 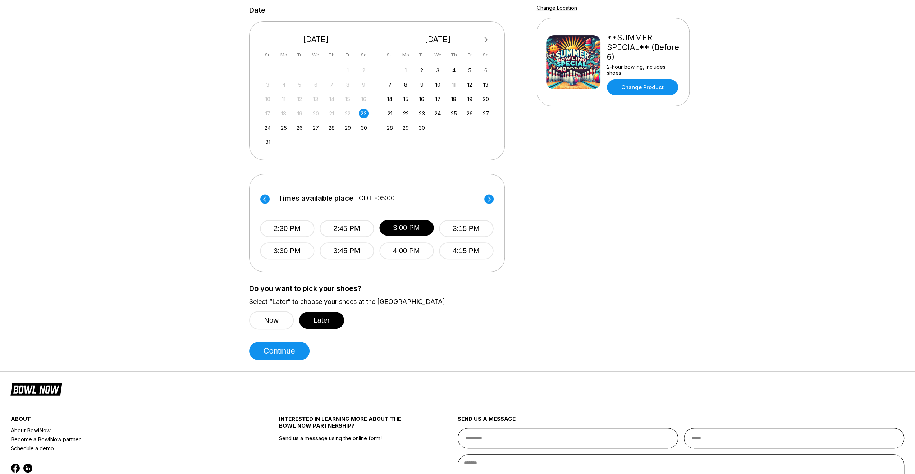 I want to click on div: **SUMMER SPECIAL** (Before 6), so click(x=643, y=47).